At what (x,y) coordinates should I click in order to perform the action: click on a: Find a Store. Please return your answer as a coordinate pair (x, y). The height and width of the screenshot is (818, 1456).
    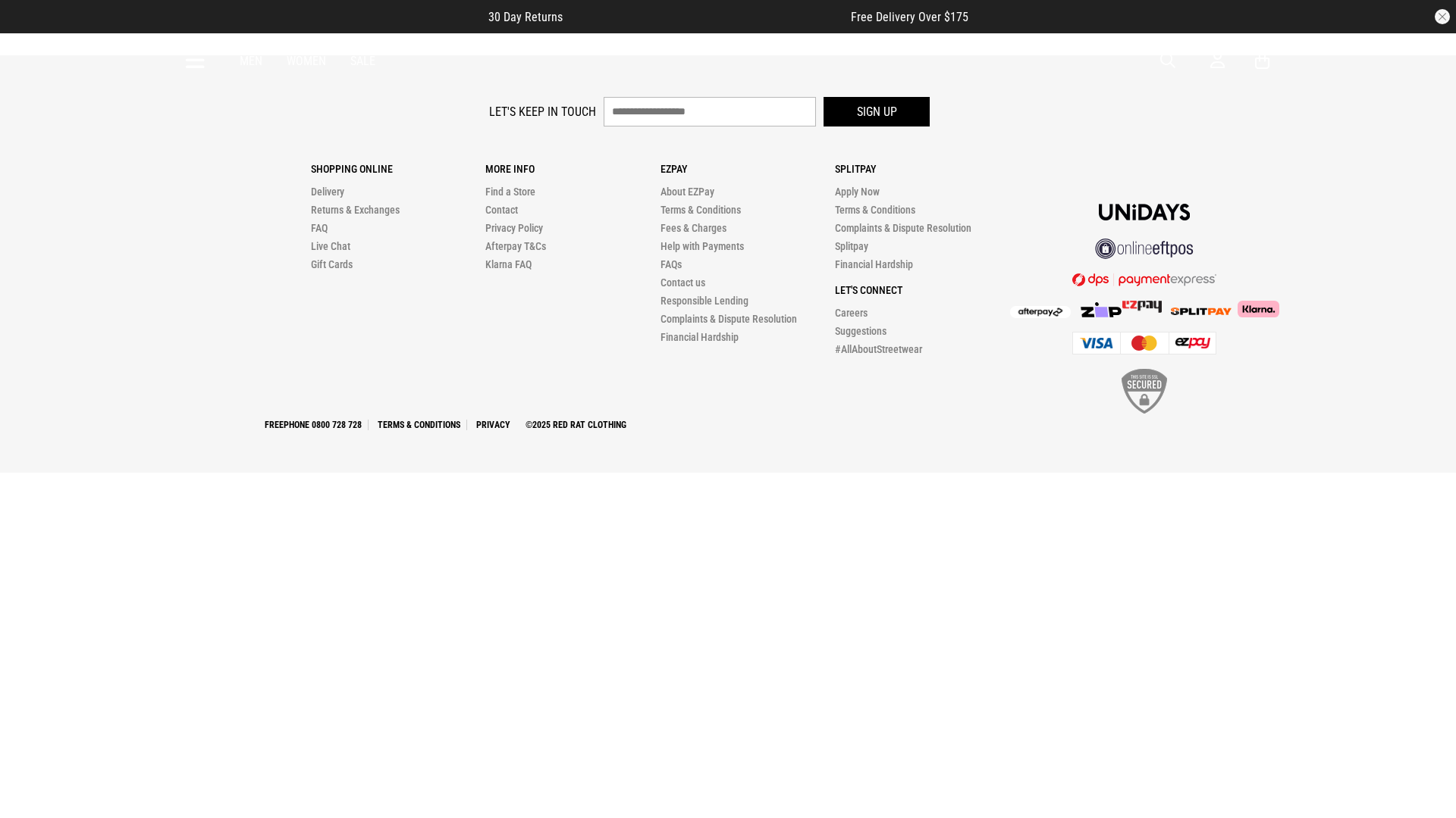
    Looking at the image, I should click on (511, 191).